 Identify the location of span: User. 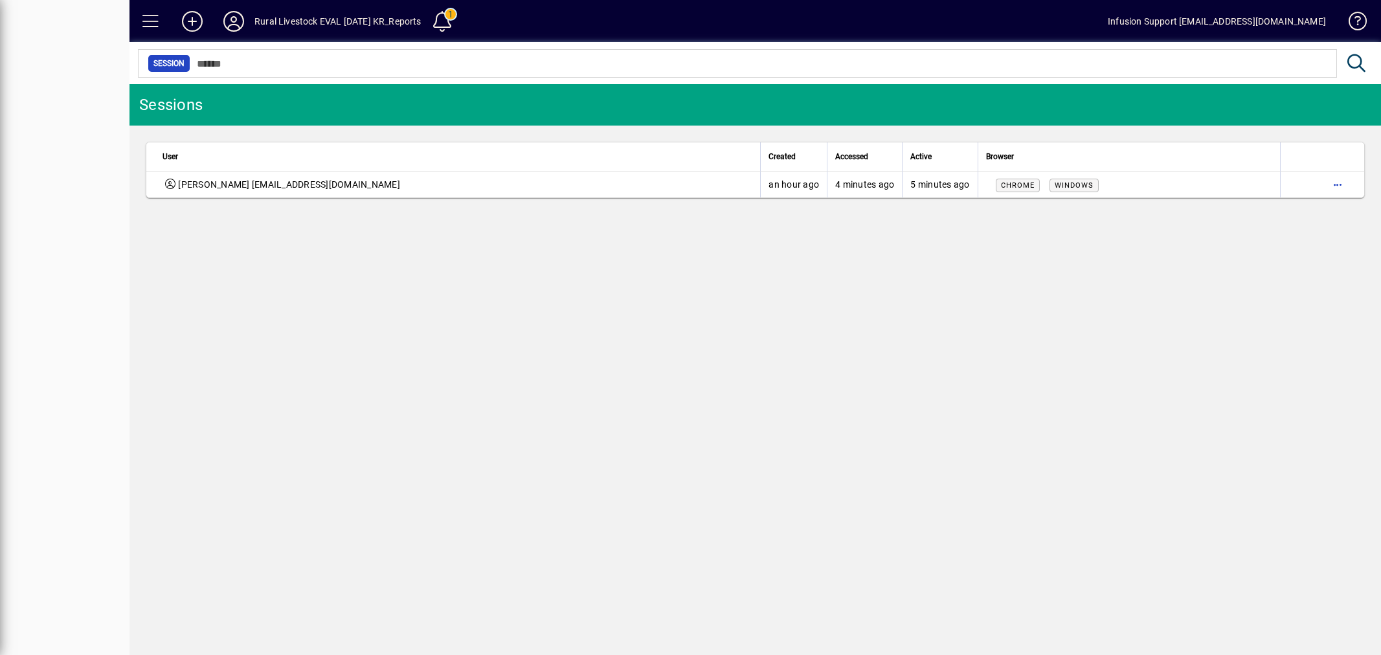
(170, 157).